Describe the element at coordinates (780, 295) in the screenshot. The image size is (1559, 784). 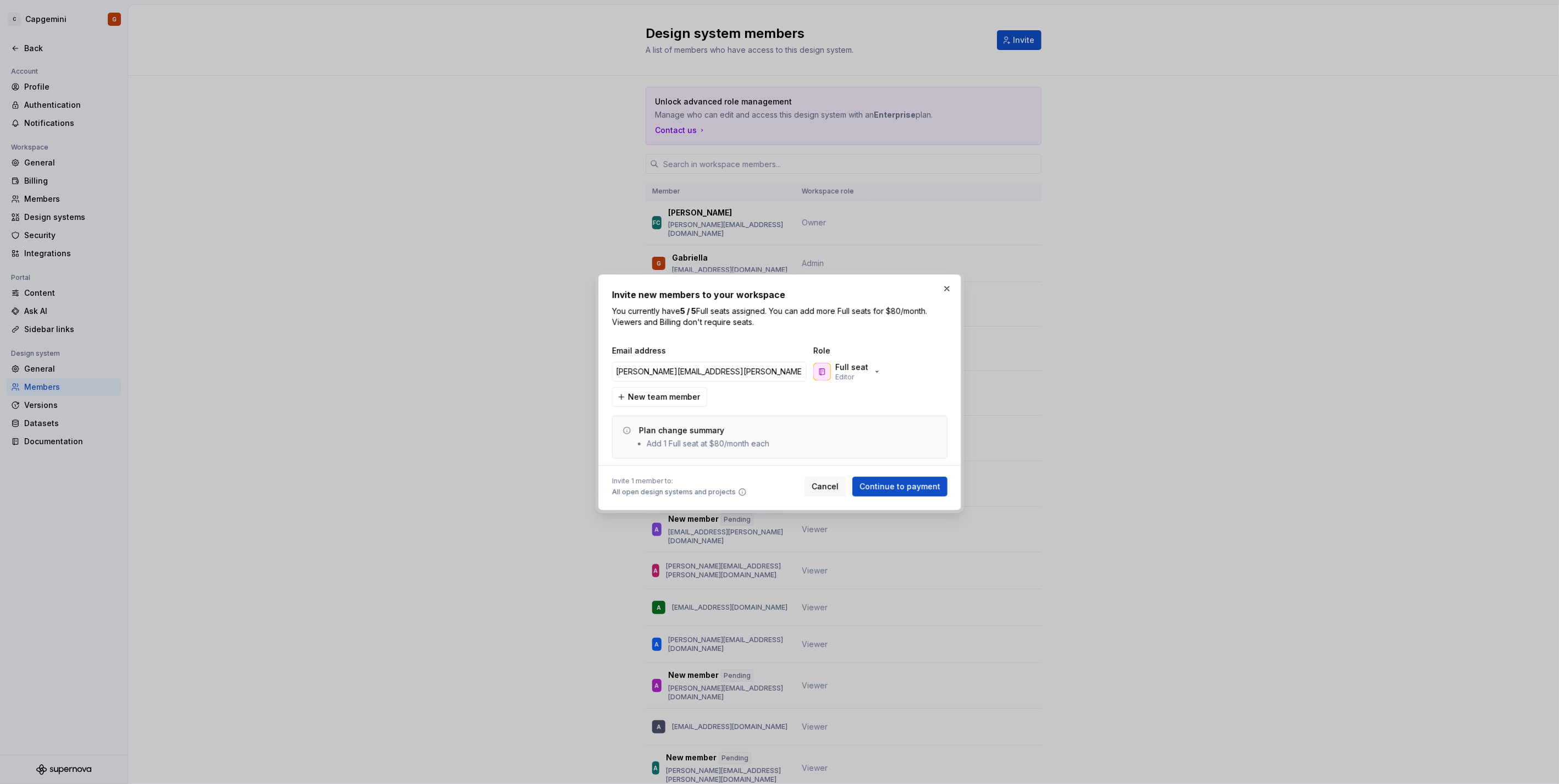
I see `h2: Invite new members to your workspace` at that location.